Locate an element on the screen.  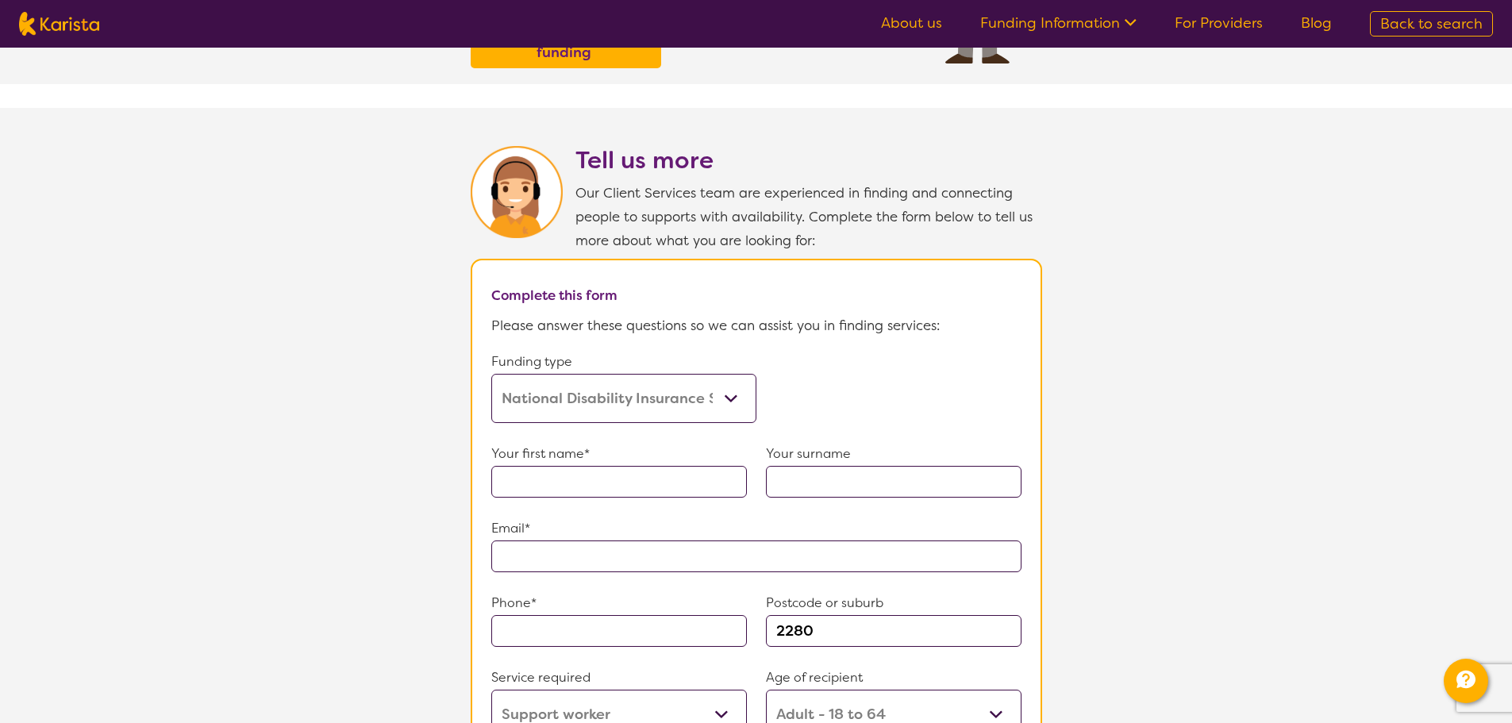
p: Funding type is located at coordinates (624, 362).